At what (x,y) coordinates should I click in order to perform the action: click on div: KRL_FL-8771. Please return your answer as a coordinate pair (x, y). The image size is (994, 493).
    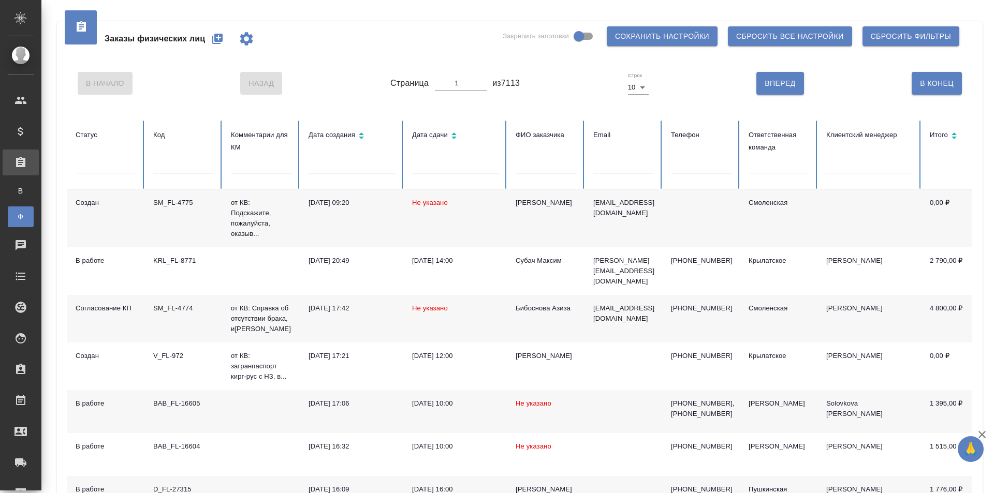
    Looking at the image, I should click on (184, 261).